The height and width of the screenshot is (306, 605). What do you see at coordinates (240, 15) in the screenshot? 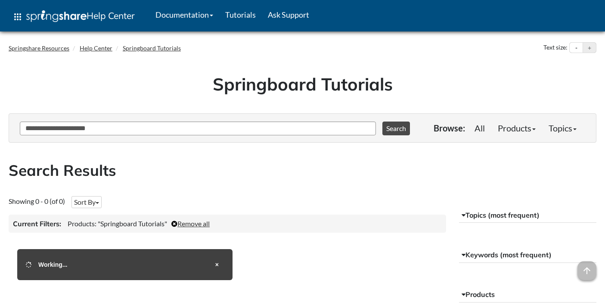
I see `a: Tutorials` at bounding box center [240, 15].